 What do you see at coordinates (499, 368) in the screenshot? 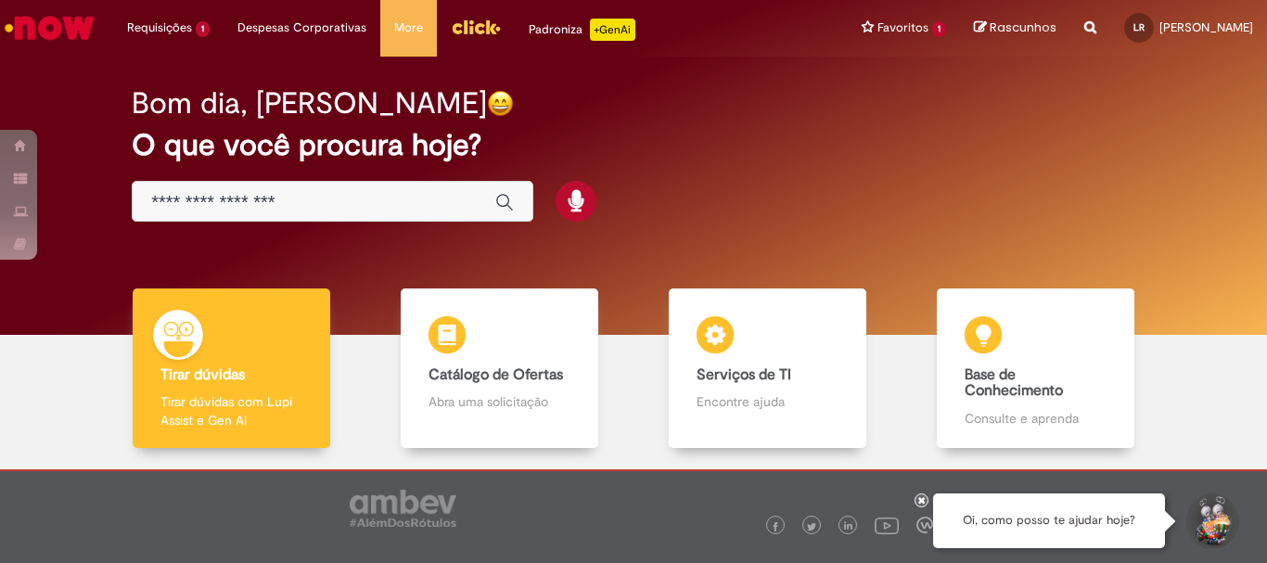
I see `a: Catálogo de Ofertas Abra uma solicitação` at bounding box center [499, 368].